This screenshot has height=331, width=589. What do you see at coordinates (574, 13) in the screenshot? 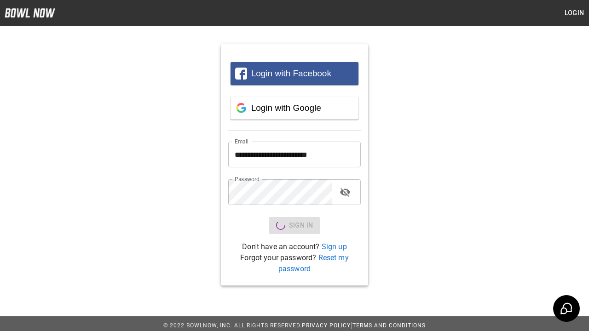
I see `button: Login` at bounding box center [574, 13].